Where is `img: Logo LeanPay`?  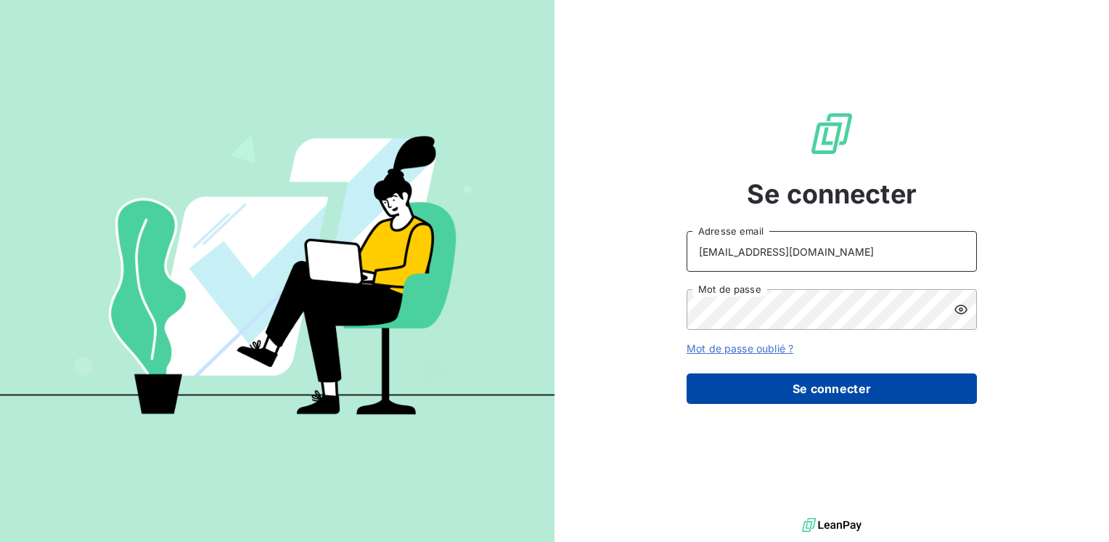
img: Logo LeanPay is located at coordinates (832, 134).